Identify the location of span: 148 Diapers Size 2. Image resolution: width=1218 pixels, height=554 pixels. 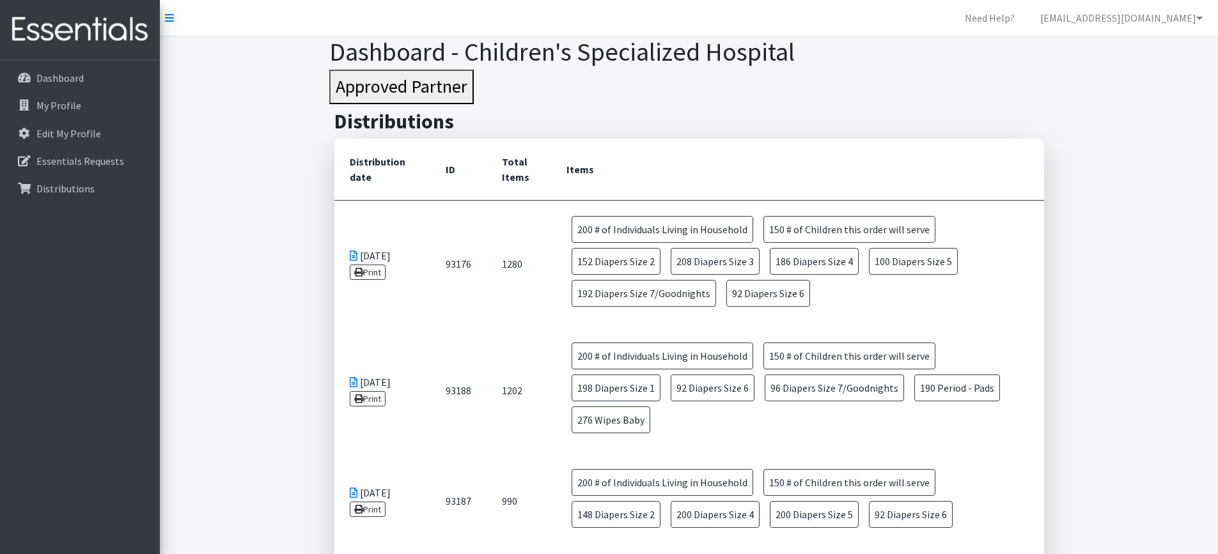
(616, 515).